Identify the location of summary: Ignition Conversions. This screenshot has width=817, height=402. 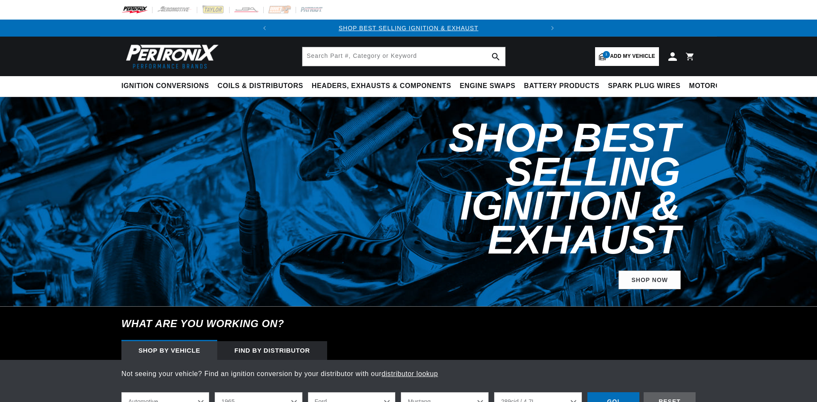
(167, 86).